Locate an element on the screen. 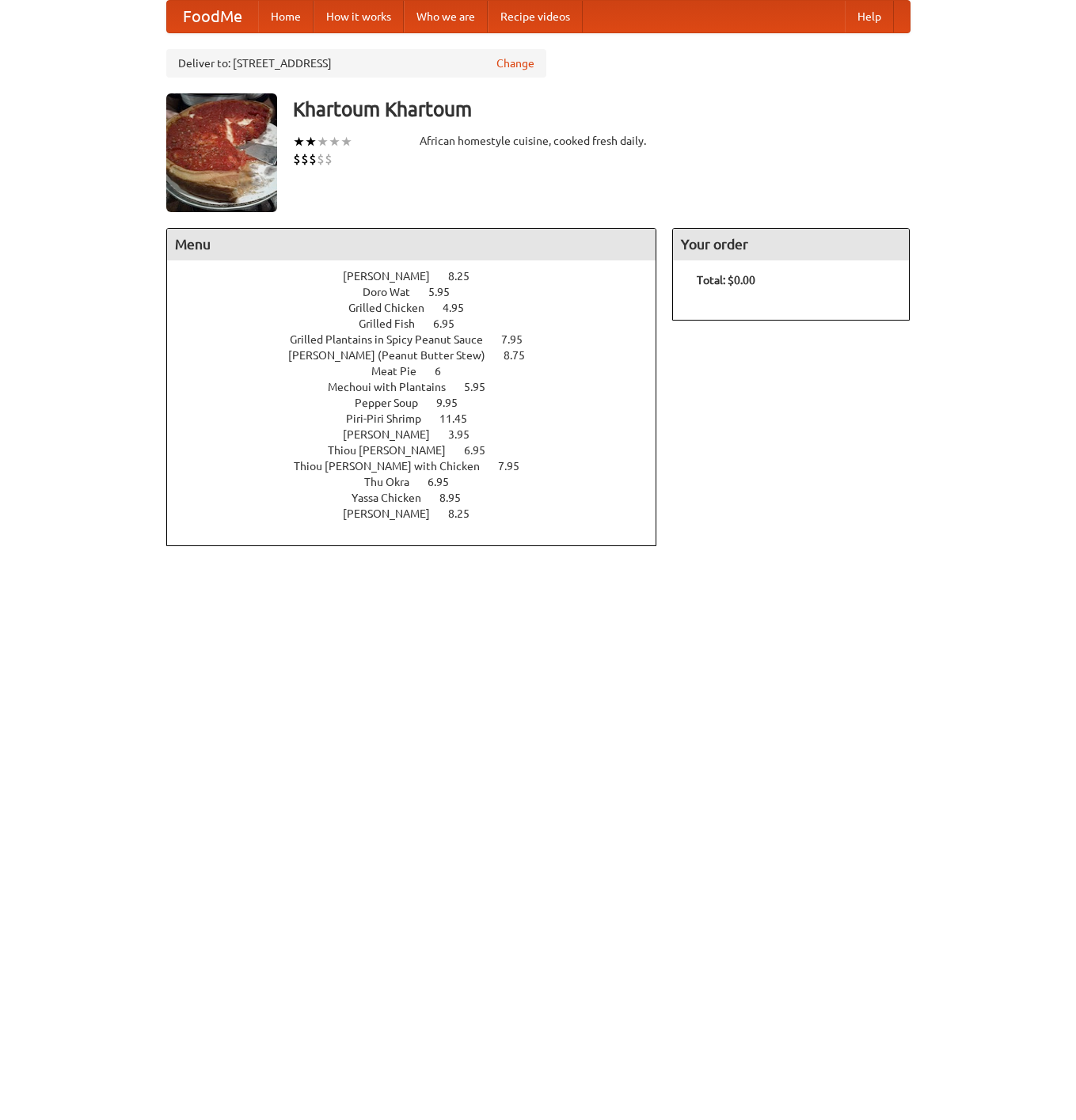  b: Total: $0.00 is located at coordinates (725, 281).